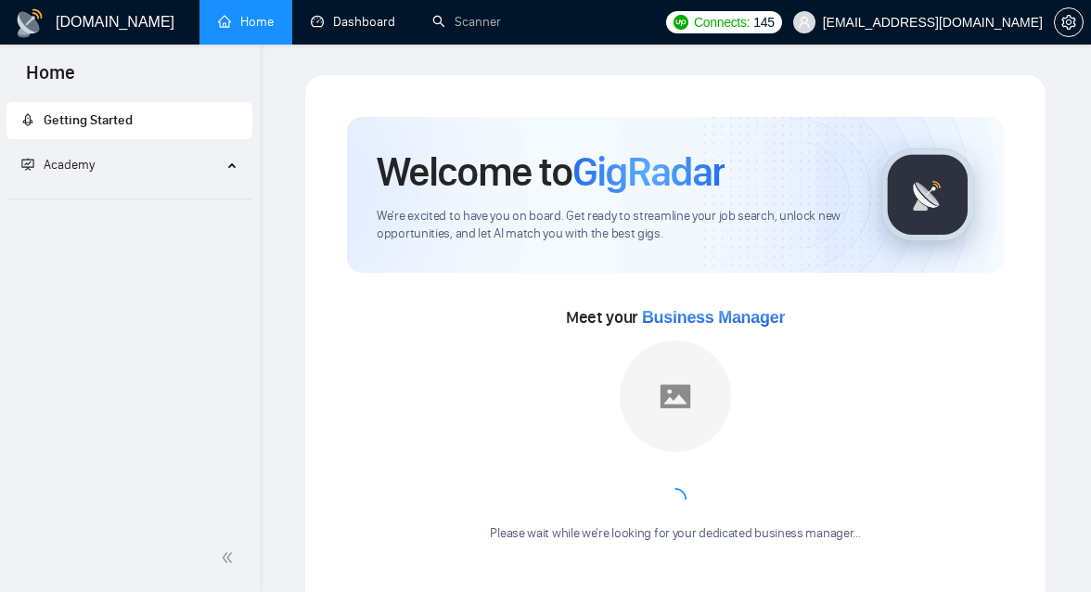 The image size is (1091, 592). What do you see at coordinates (353, 21) in the screenshot?
I see `a: dashboardDashboard` at bounding box center [353, 21].